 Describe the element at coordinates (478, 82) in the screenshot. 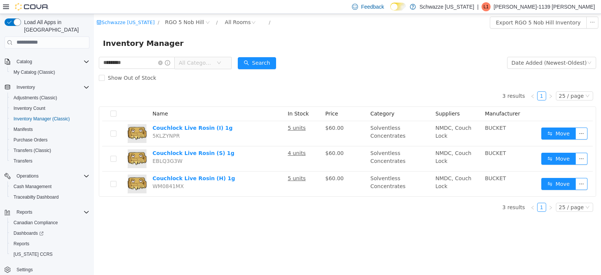

I see `div: 25 / page` at that location.